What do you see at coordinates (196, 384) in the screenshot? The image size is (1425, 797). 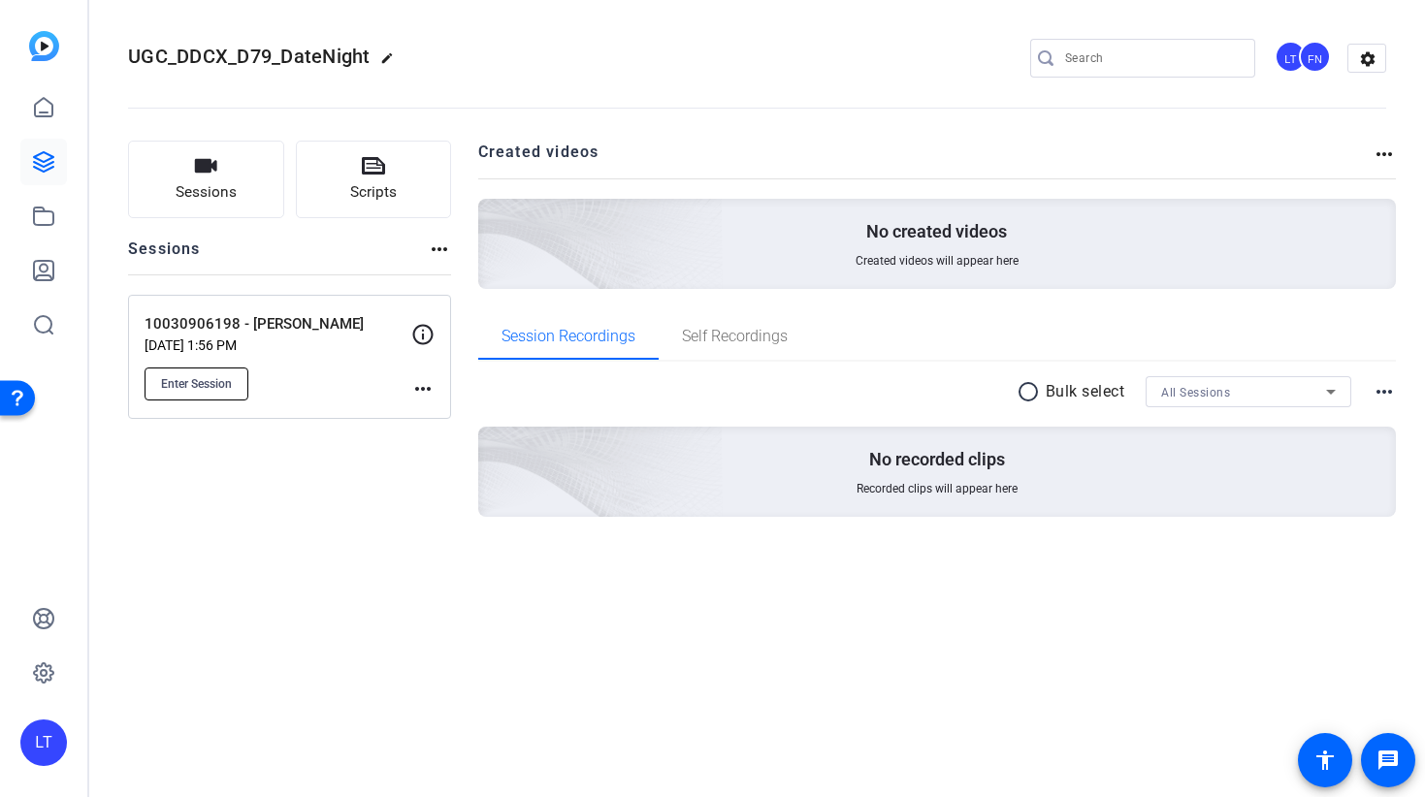 I see `button: Enter Session` at bounding box center [196, 384].